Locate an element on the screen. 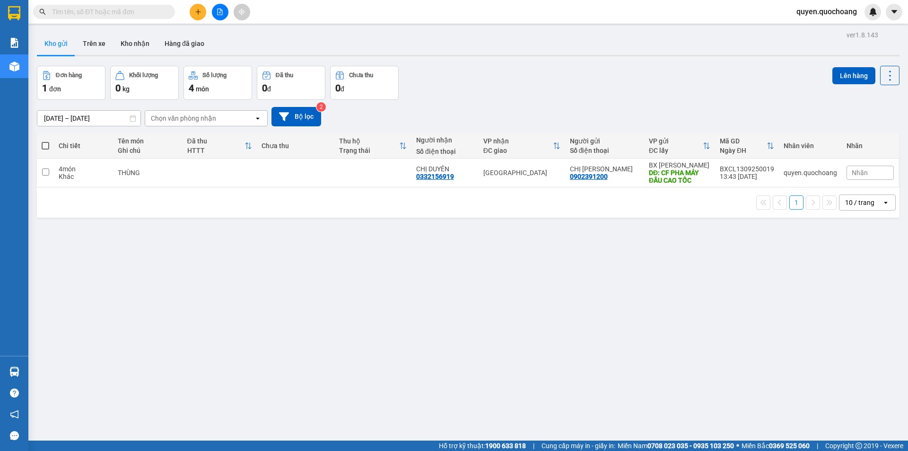 Image resolution: width=908 pixels, height=451 pixels. button: Chưa thu0đ is located at coordinates (364, 83).